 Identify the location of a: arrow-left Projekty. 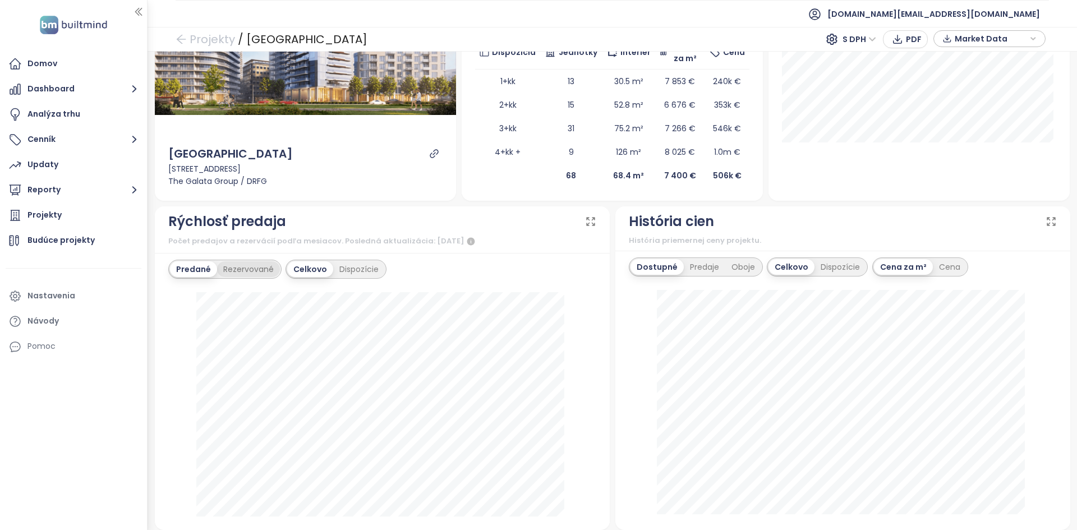
(205, 39).